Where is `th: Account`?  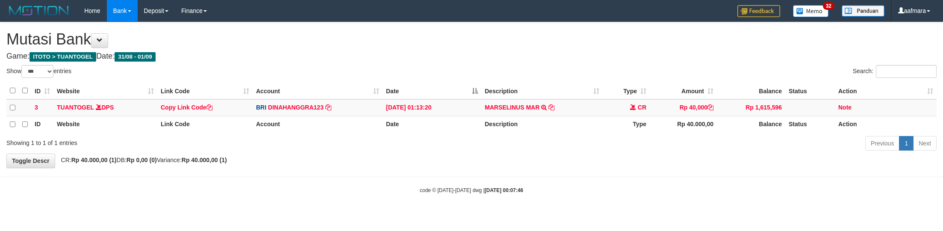 th: Account is located at coordinates (318, 124).